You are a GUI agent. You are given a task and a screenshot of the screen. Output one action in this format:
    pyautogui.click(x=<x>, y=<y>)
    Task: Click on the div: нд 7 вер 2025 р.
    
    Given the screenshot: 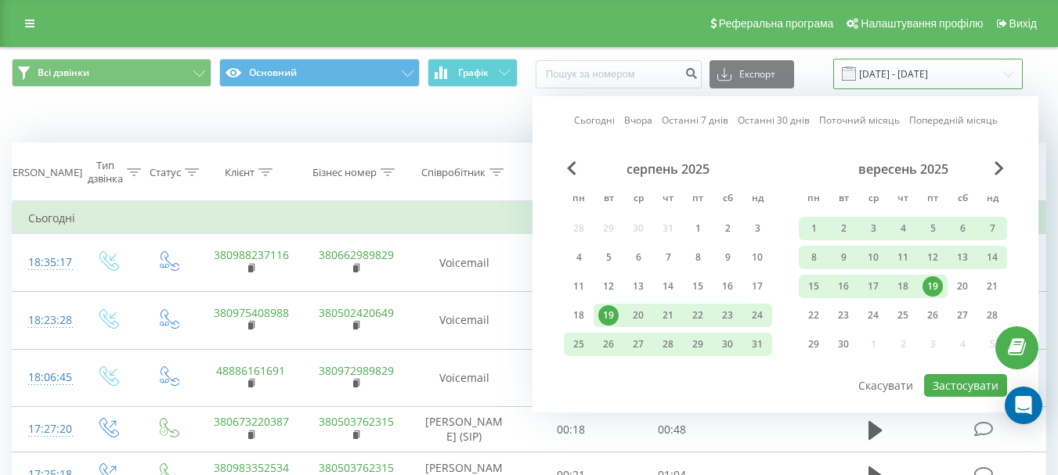 What is the action you would take?
    pyautogui.click(x=992, y=229)
    